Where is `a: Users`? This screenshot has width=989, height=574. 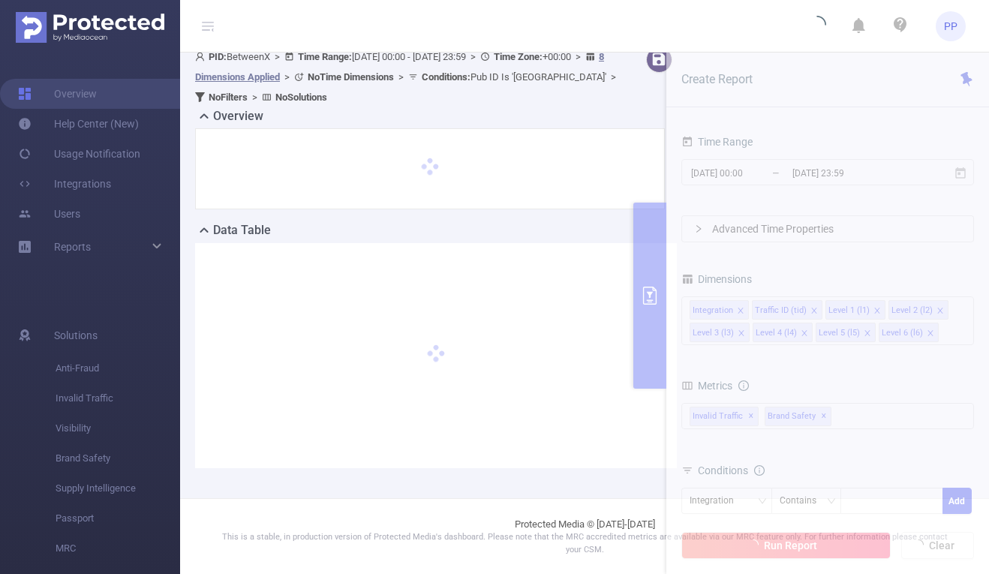 a: Users is located at coordinates (49, 214).